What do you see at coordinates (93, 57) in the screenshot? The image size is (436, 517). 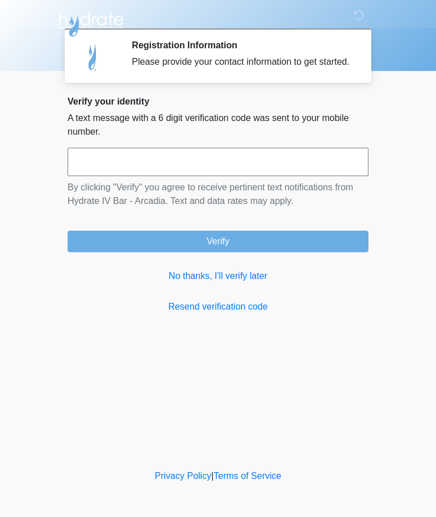 I see `img: Agent Avatar` at bounding box center [93, 57].